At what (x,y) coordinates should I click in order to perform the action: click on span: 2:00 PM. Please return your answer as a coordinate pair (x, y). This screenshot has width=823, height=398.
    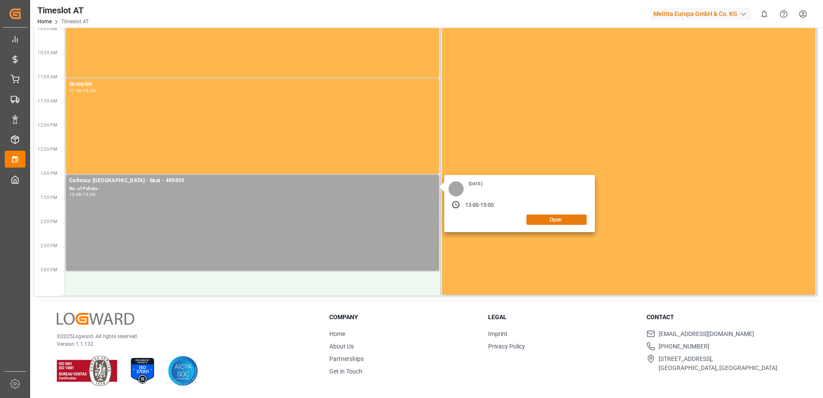
    Looking at the image, I should click on (49, 221).